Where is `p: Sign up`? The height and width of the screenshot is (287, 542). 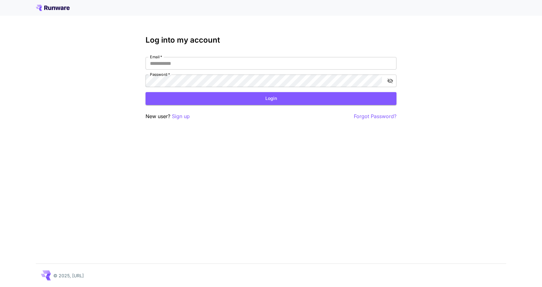 p: Sign up is located at coordinates (181, 116).